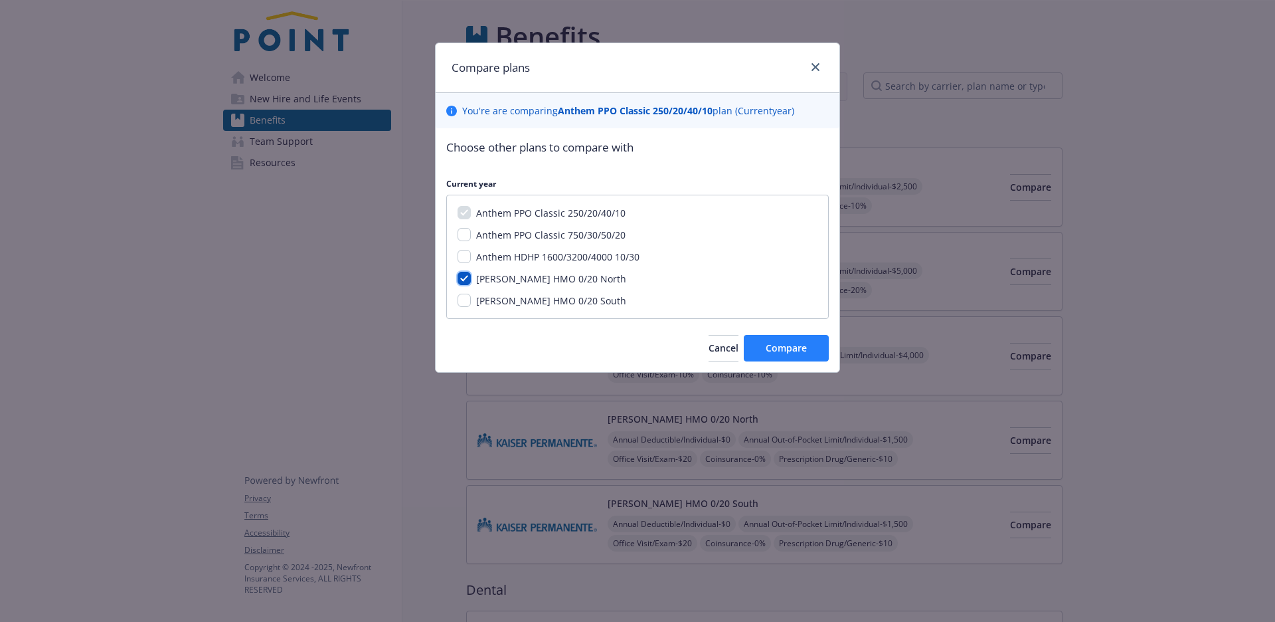 The width and height of the screenshot is (1275, 622). What do you see at coordinates (550, 212) in the screenshot?
I see `span: Anthem PPO Classic 250/20/40/10` at bounding box center [550, 212].